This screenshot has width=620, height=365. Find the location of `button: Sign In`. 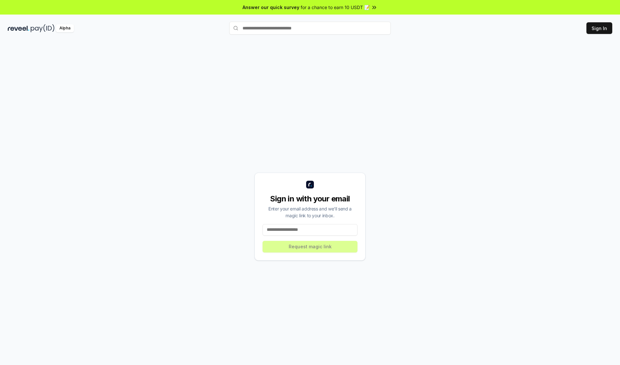

button: Sign In is located at coordinates (599, 28).